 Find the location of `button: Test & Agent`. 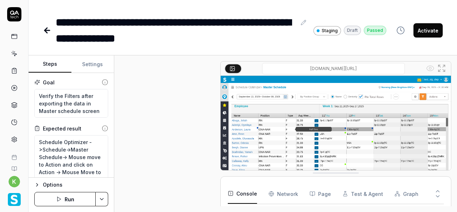

button: Test & Agent is located at coordinates (363, 193).